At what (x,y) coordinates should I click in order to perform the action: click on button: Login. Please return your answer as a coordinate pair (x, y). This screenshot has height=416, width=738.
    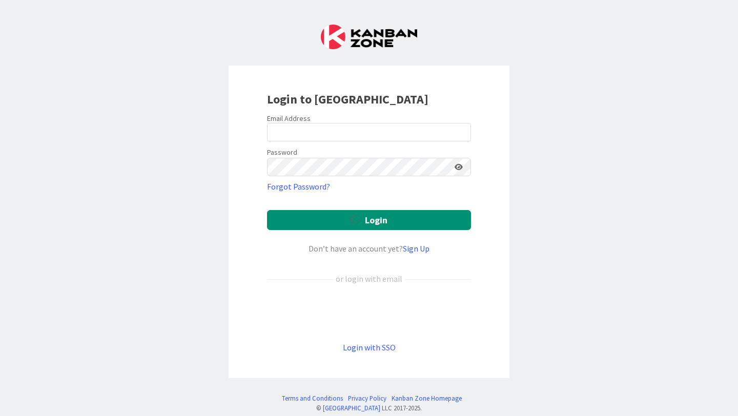
    Looking at the image, I should click on (369, 220).